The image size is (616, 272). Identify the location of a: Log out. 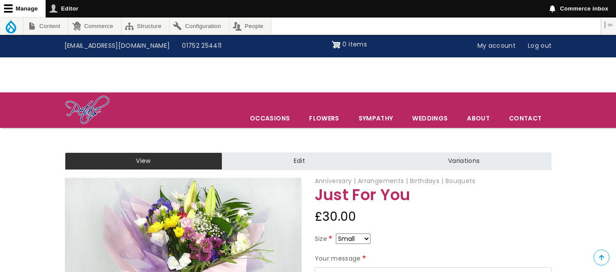
(539, 46).